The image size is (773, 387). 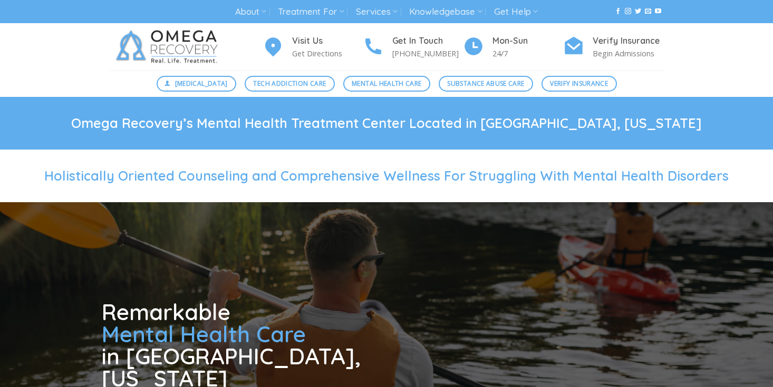 What do you see at coordinates (648, 12) in the screenshot?
I see `a: Send us an email` at bounding box center [648, 12].